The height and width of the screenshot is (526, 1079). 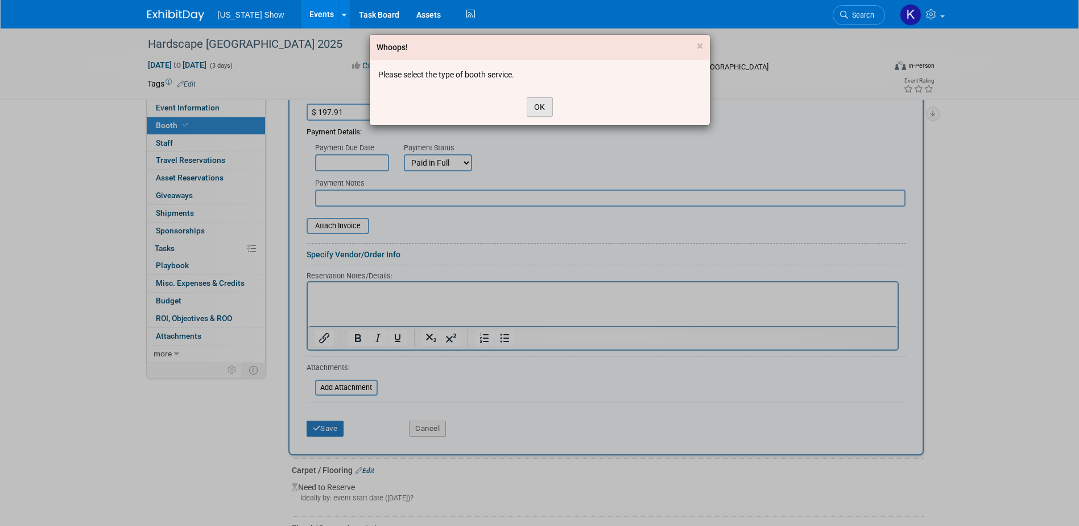 I want to click on body: Rich Text Area. Press ALT-0 for help., so click(x=295, y=10).